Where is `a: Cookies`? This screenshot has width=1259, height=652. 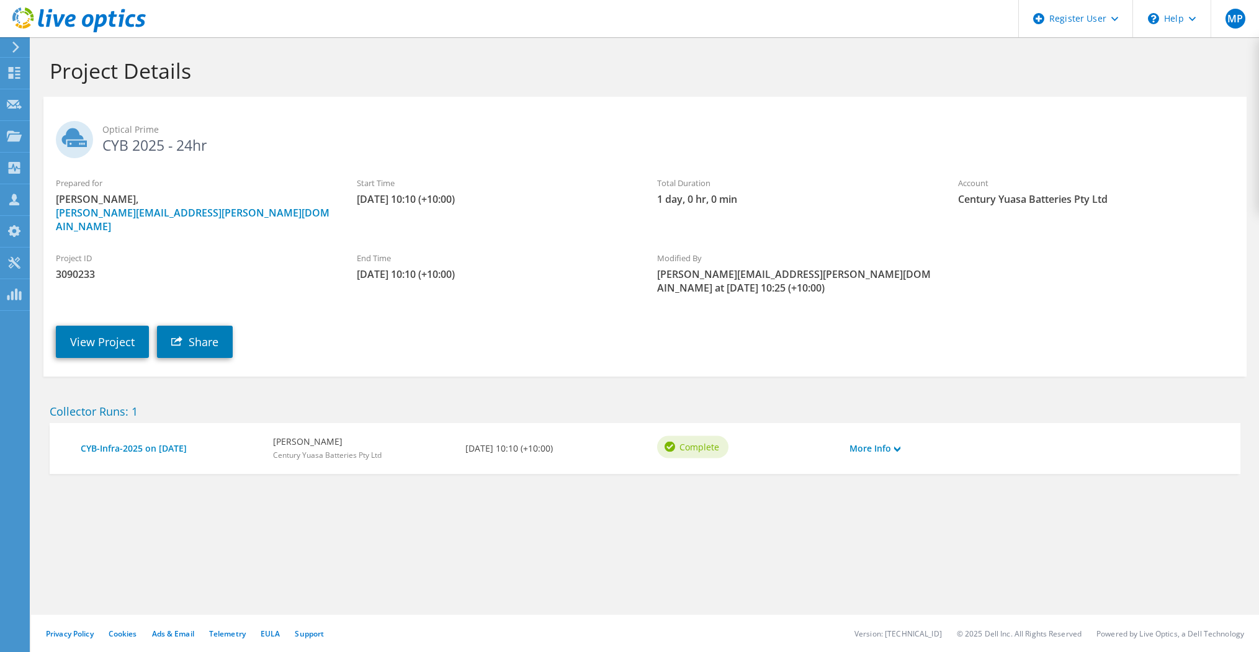 a: Cookies is located at coordinates (123, 633).